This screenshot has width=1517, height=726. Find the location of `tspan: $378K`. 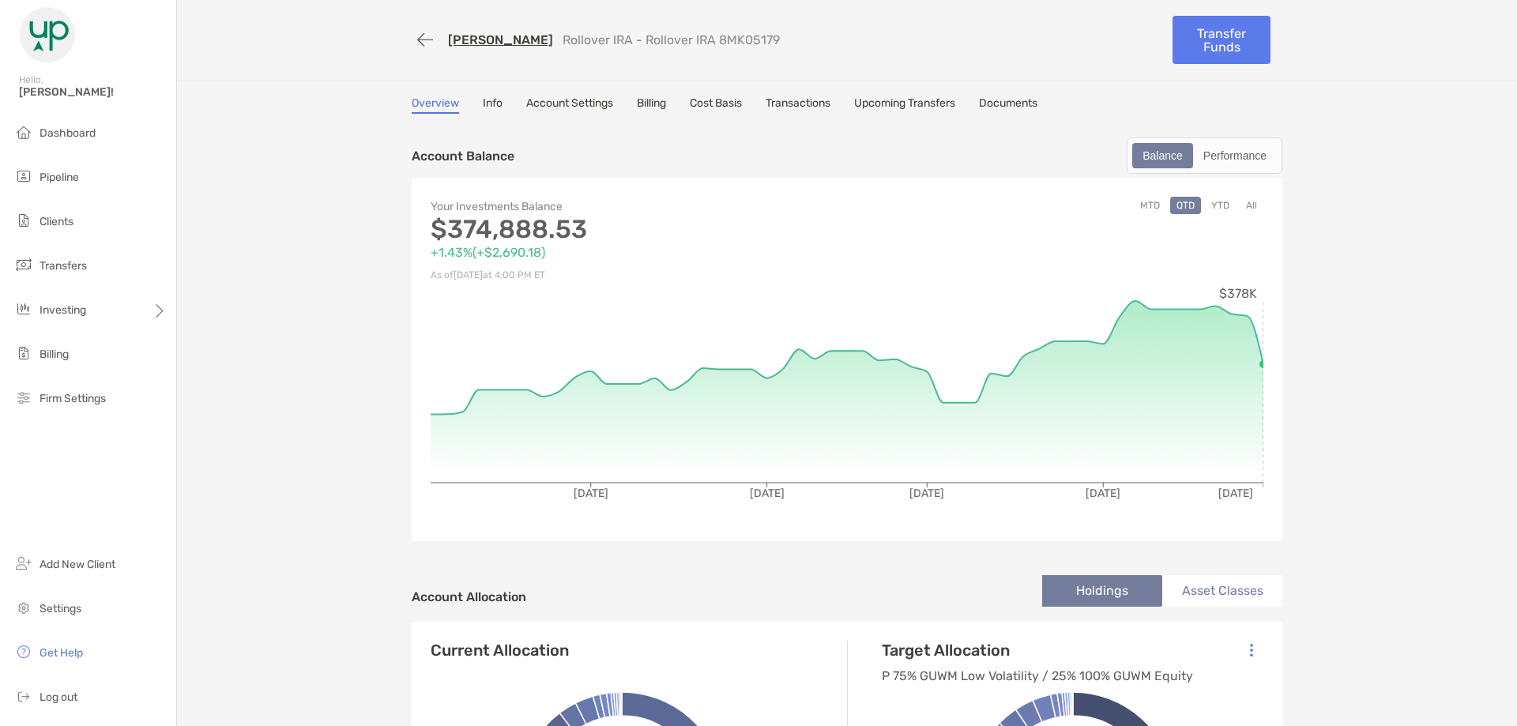

tspan: $378K is located at coordinates (1238, 293).